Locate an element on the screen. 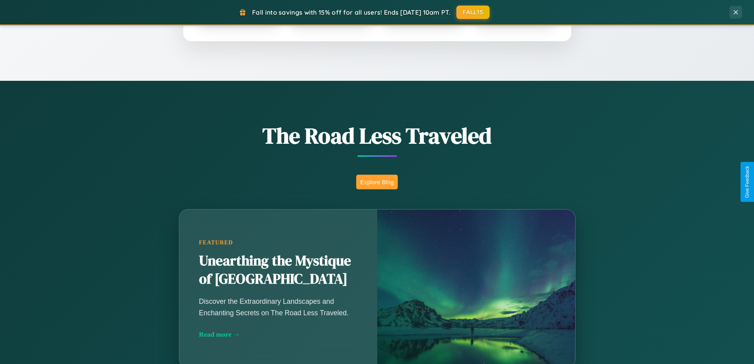  p: Discover the Extraordinary Landscapes and Enchanting Secrets on The Road Less Traveled. is located at coordinates (278, 307).